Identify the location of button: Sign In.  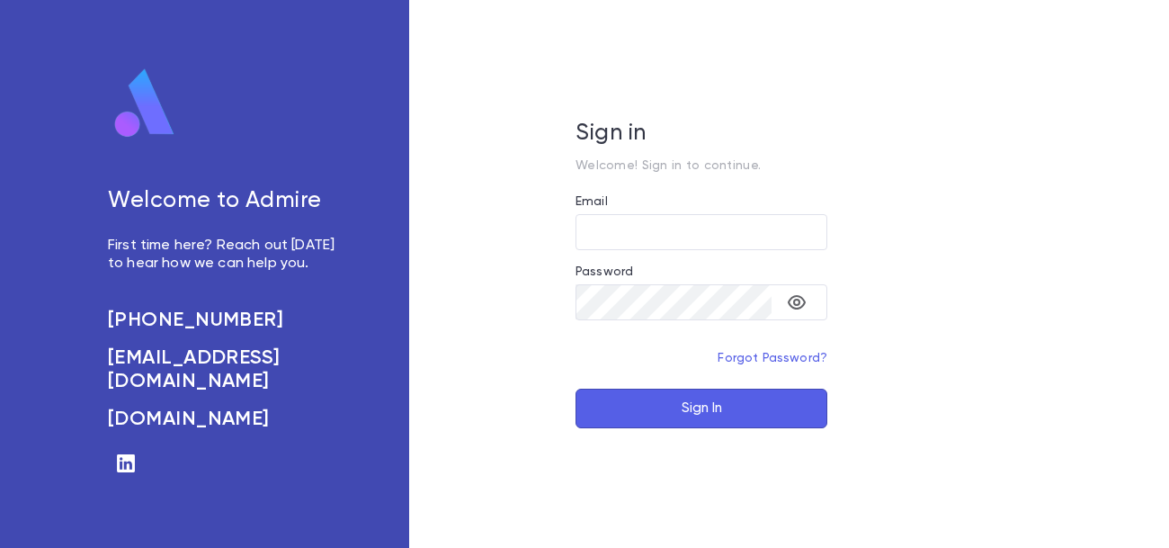
(701, 408).